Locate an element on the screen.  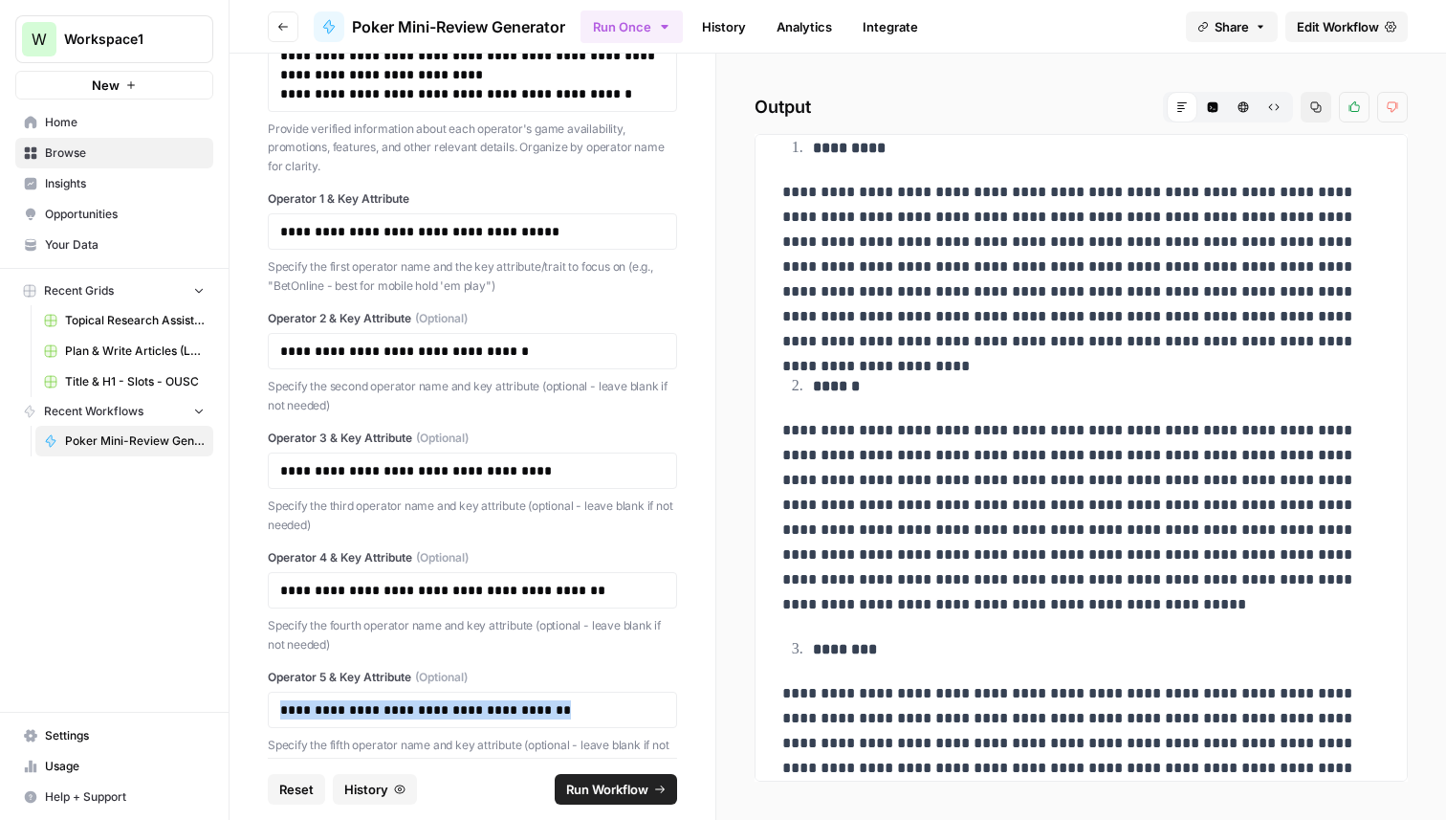
label: Operator 5 & Key Attribute is located at coordinates (472, 677).